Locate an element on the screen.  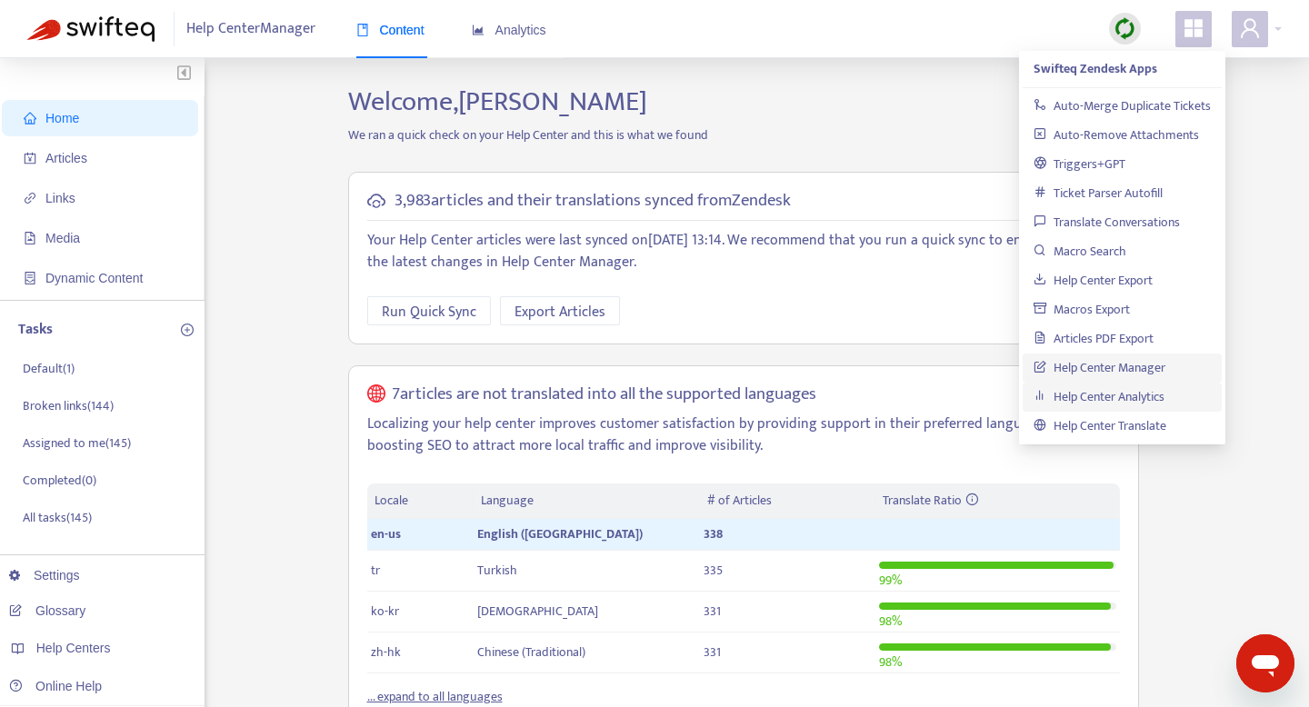
a: Help Center Export is located at coordinates (1093, 280).